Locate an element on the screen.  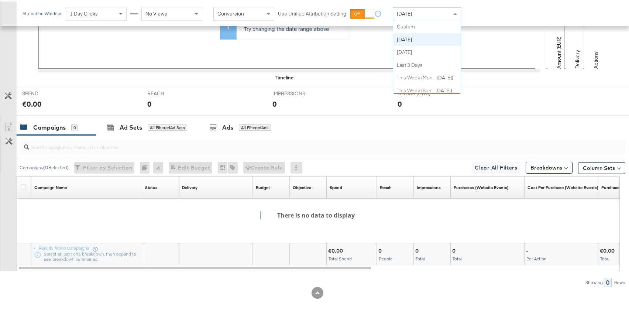
a: The number of times your ad was served. On mobile apps an ad is counted as served the first time ... is located at coordinates (429, 186).